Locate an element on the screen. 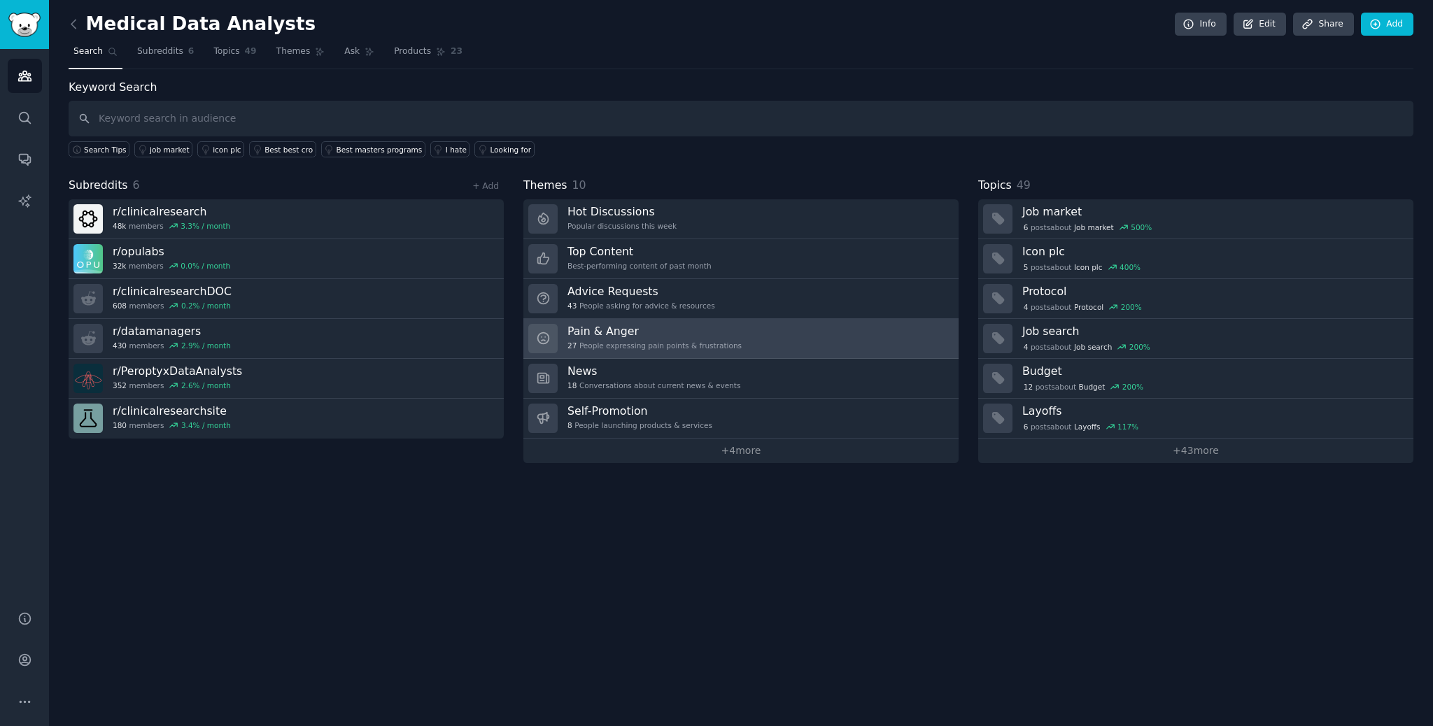  span: 352 is located at coordinates (120, 386).